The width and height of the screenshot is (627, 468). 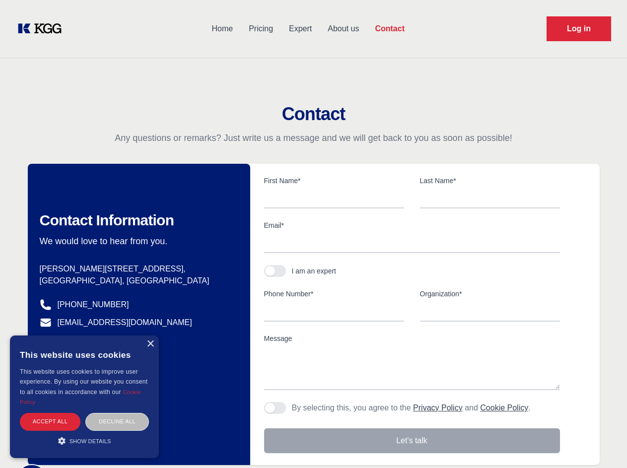 I want to click on a: Request Demo, so click(x=579, y=29).